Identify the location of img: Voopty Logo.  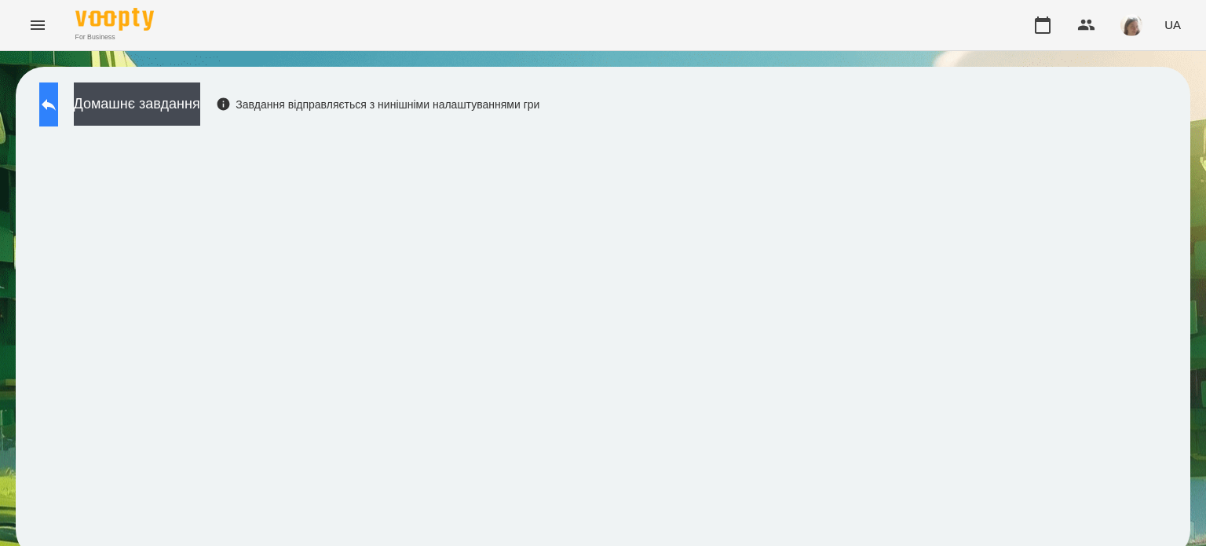
(115, 19).